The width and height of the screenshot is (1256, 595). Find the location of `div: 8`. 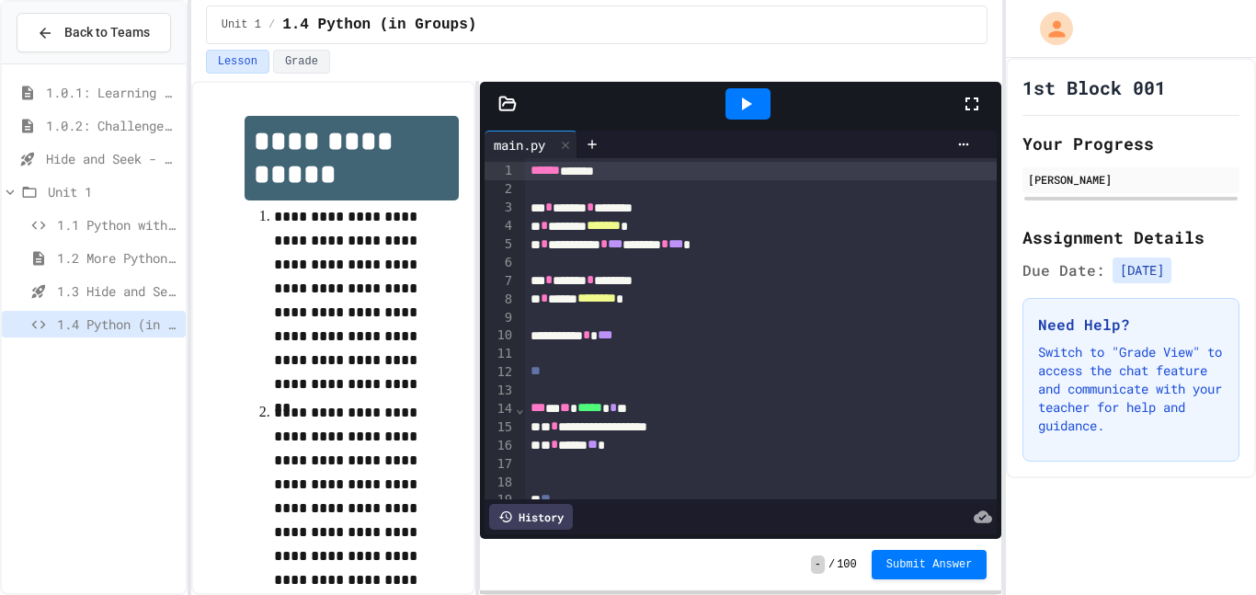

div: 8 is located at coordinates (499, 300).